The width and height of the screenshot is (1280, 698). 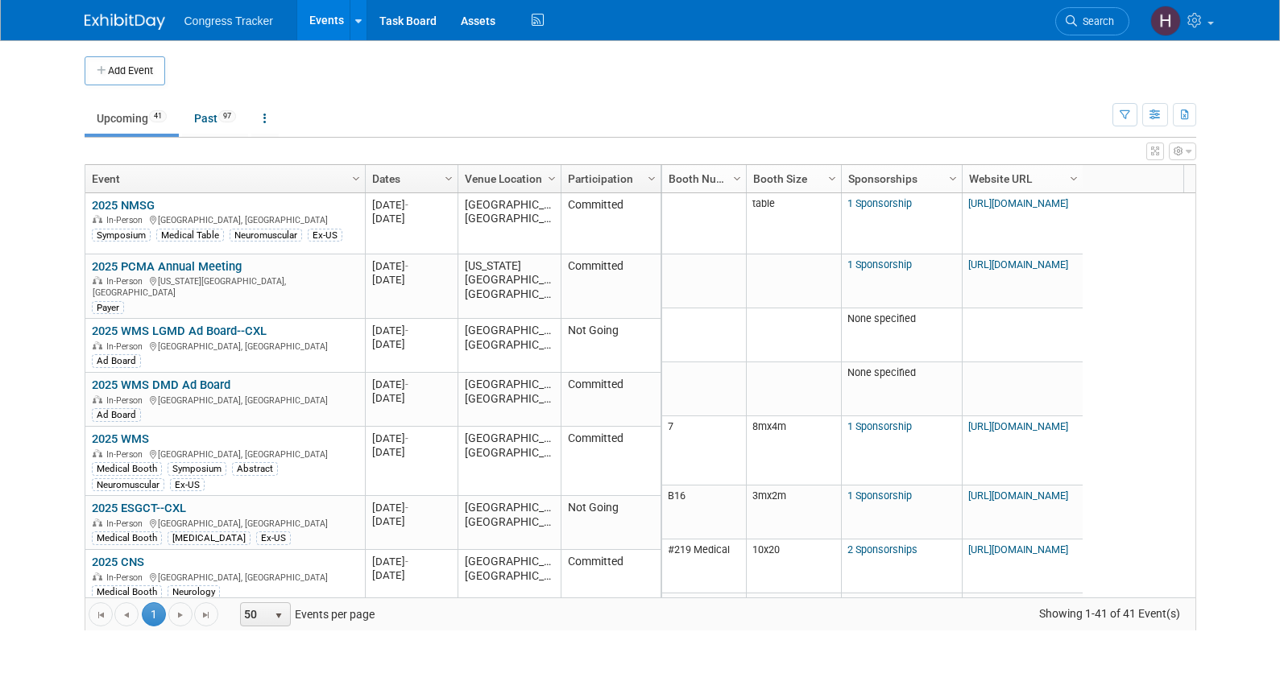 What do you see at coordinates (704, 451) in the screenshot?
I see `td: 7` at bounding box center [704, 451].